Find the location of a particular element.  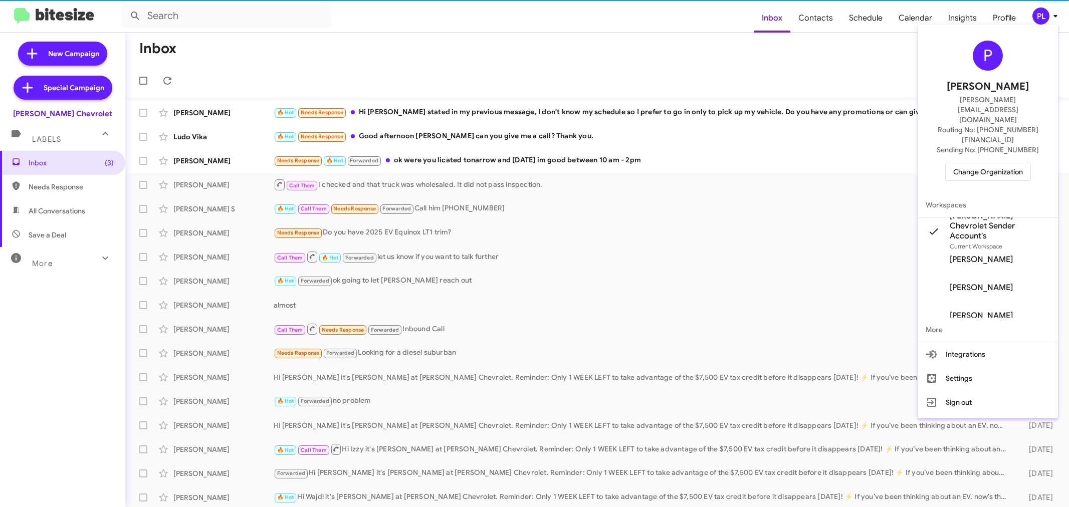

button: Settings is located at coordinates (988, 378).